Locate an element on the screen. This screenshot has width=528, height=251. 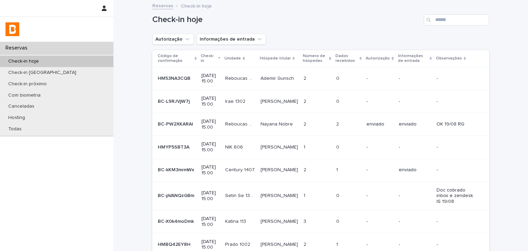
p: Hosting is located at coordinates (16, 117).